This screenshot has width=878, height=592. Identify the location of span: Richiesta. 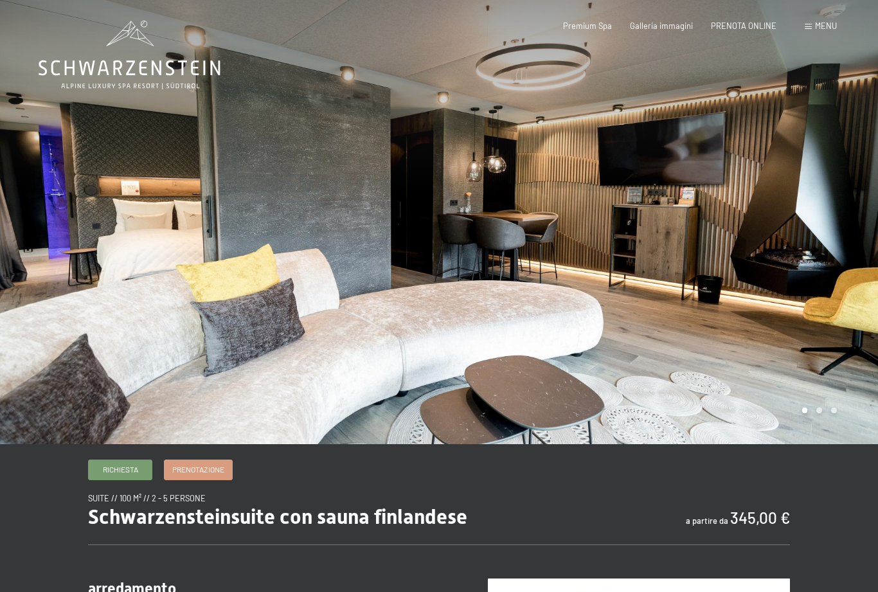
(120, 469).